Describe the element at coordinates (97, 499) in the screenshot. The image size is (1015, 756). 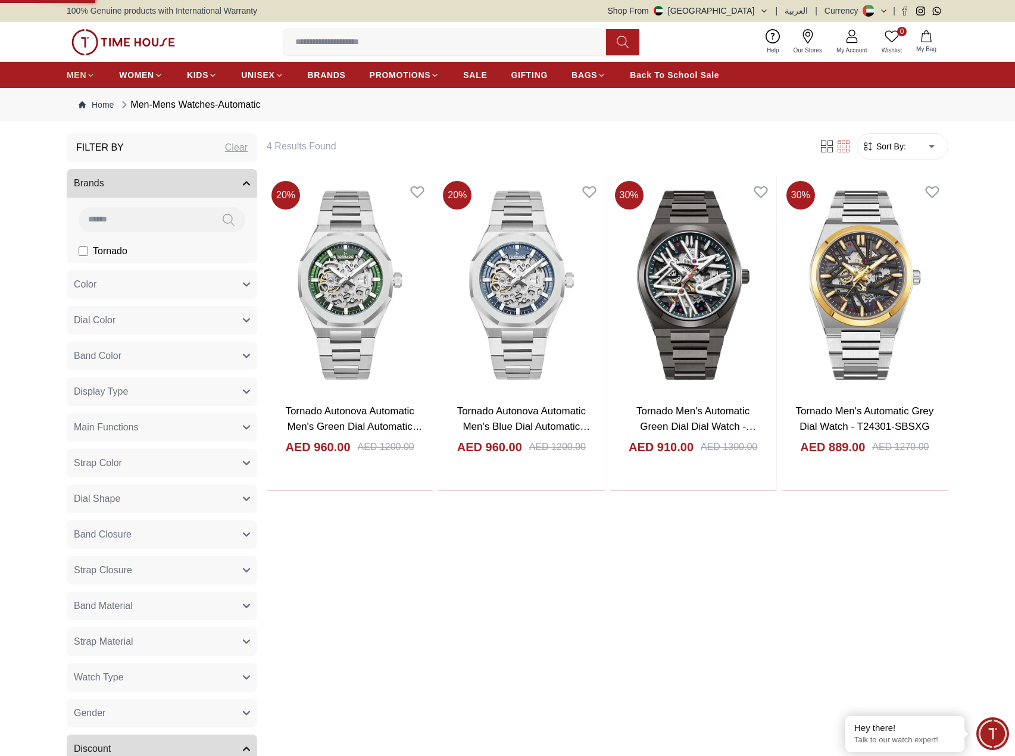
I see `span: Dial Shape` at that location.